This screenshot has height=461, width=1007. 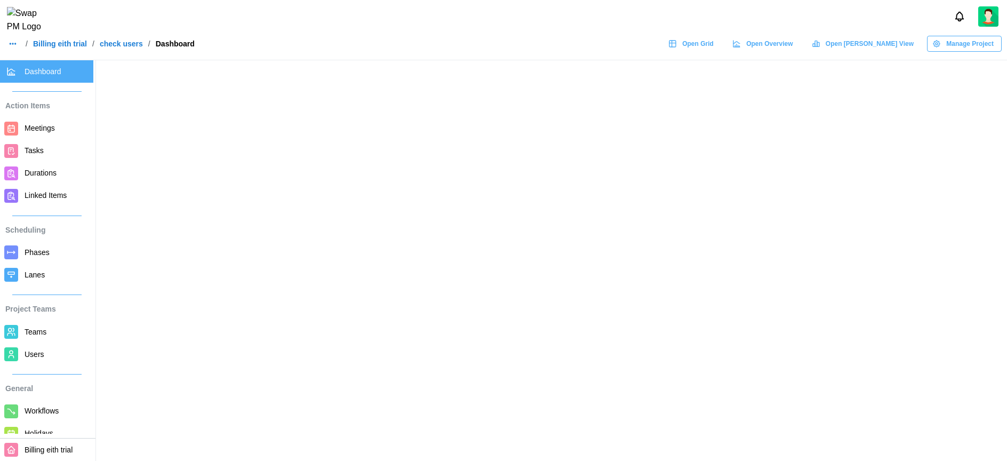 What do you see at coordinates (35, 332) in the screenshot?
I see `span: Teams` at bounding box center [35, 332].